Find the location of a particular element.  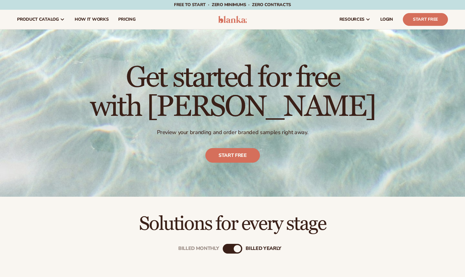

a: resources is located at coordinates (355, 19).